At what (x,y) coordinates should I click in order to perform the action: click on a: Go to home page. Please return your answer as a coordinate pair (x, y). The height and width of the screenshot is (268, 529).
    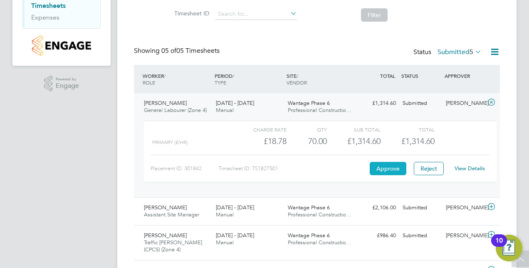
    Looking at the image, I should click on (62, 45).